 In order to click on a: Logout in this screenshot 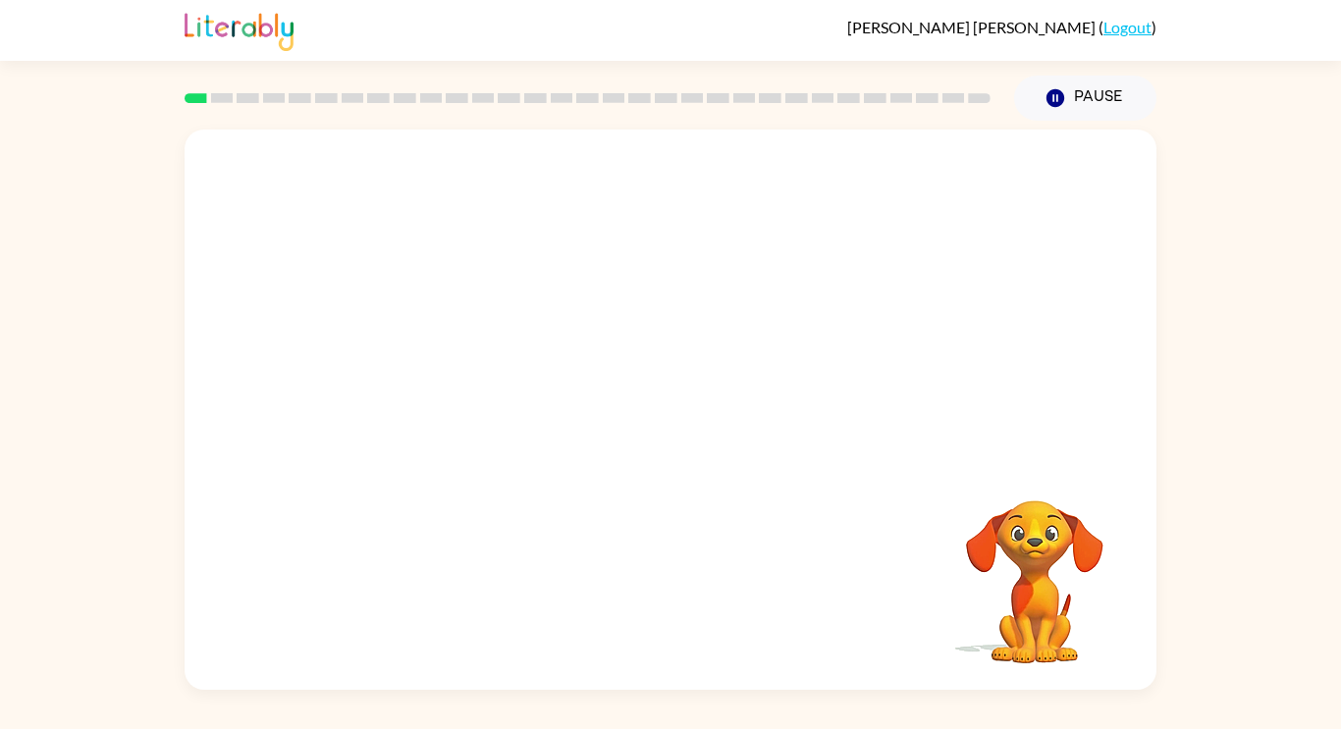, I will do `click(1127, 27)`.